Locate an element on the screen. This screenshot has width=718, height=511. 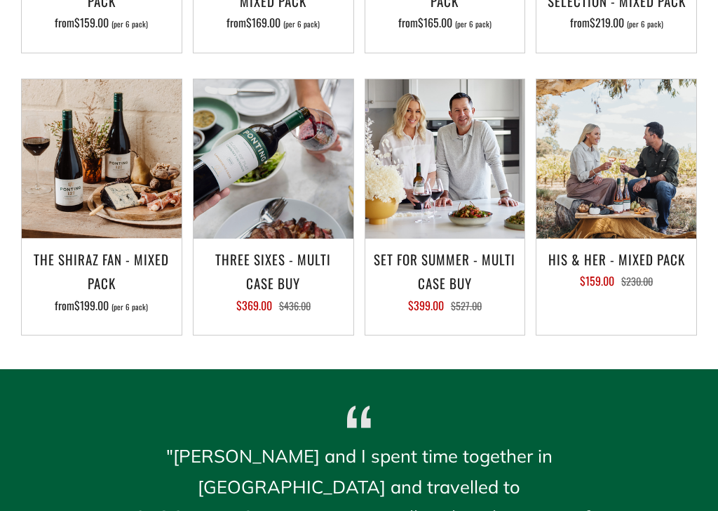
span: $199.00 is located at coordinates (91, 305).